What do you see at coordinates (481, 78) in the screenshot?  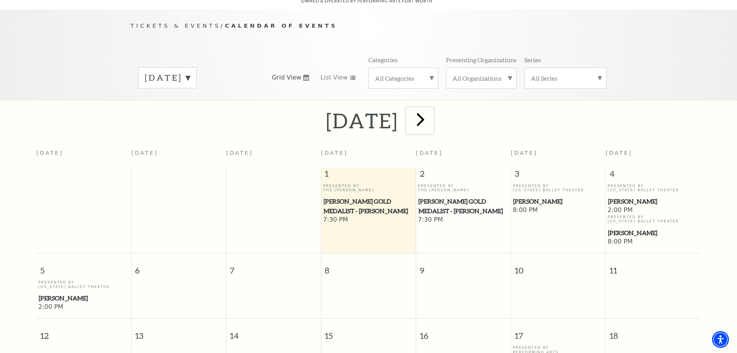 I see `label: All Organizations` at bounding box center [481, 78].